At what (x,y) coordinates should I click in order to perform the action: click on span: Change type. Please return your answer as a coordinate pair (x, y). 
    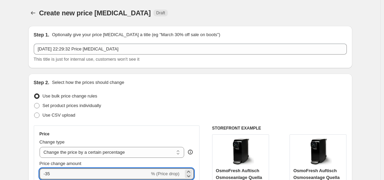
    Looking at the image, I should click on (52, 142).